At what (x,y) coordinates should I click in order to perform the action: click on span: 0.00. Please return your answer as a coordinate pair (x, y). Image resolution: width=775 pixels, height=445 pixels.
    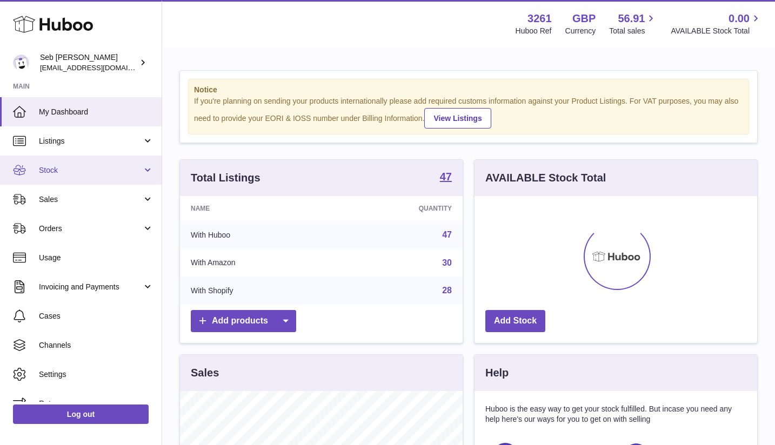
    Looking at the image, I should click on (739, 18).